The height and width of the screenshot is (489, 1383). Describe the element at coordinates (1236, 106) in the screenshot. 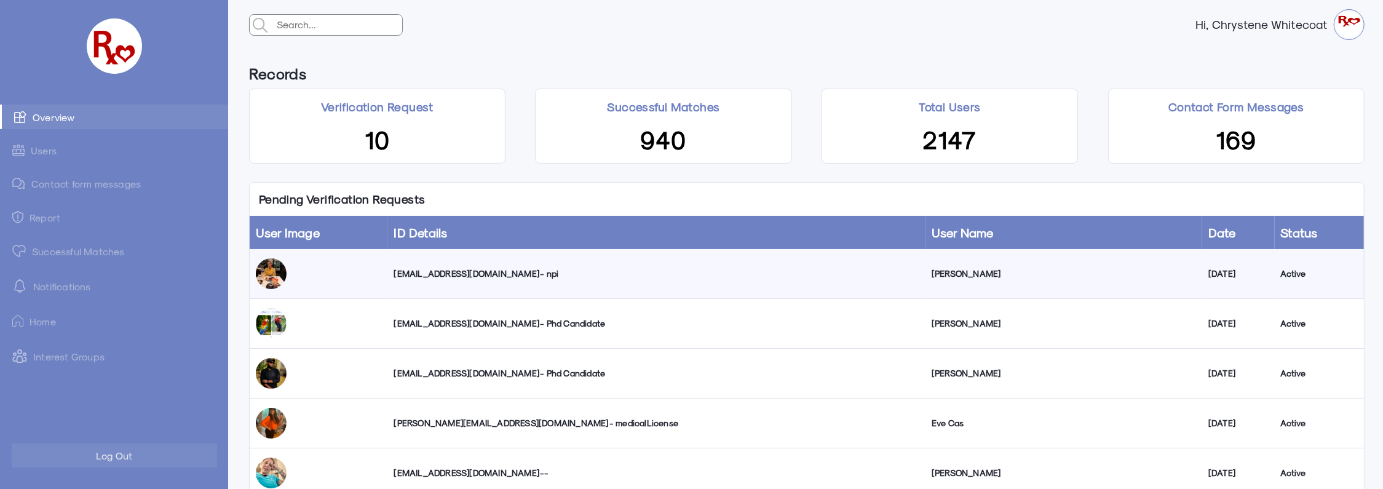

I see `p: Contact Form Messages` at that location.